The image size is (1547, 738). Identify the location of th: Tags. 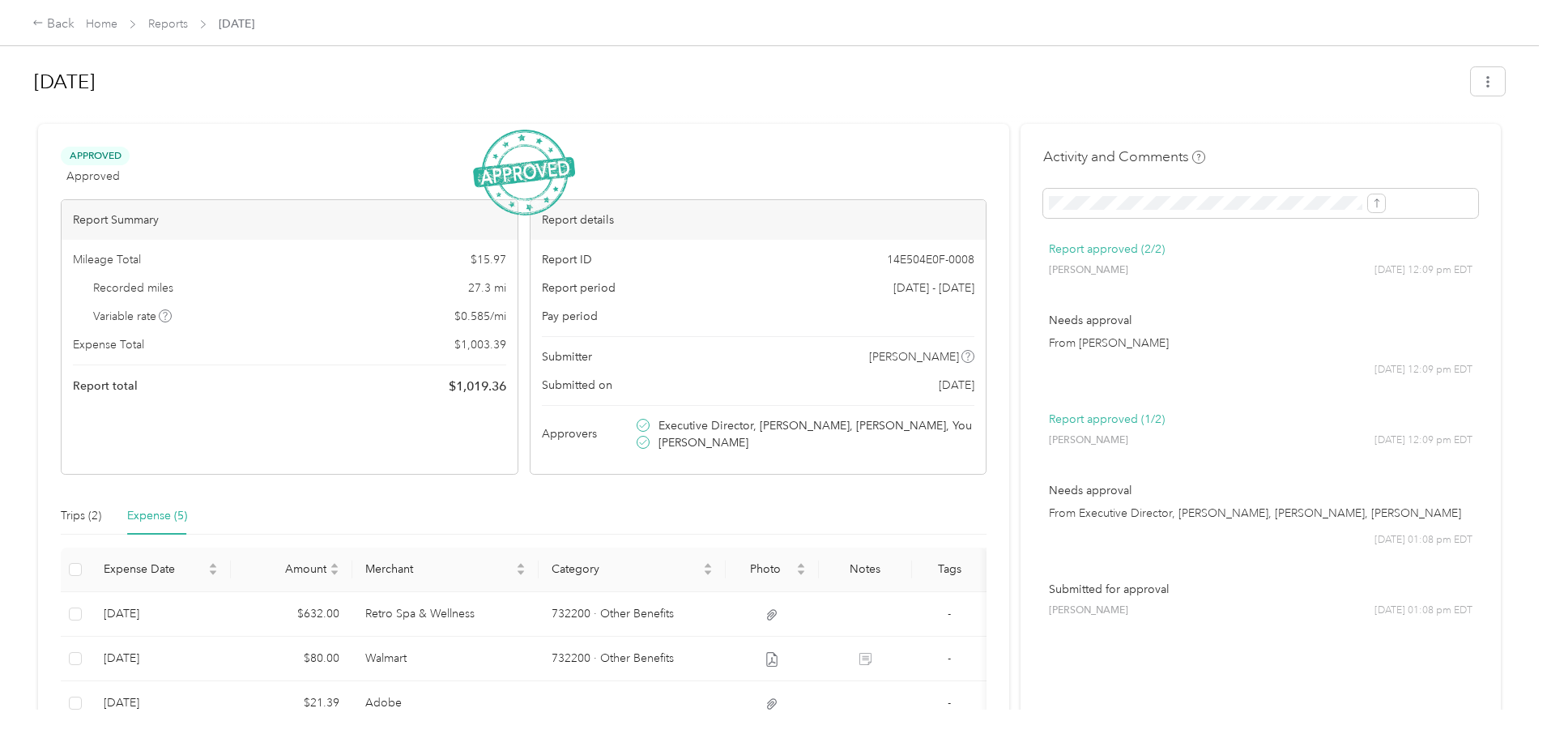
(949, 569).